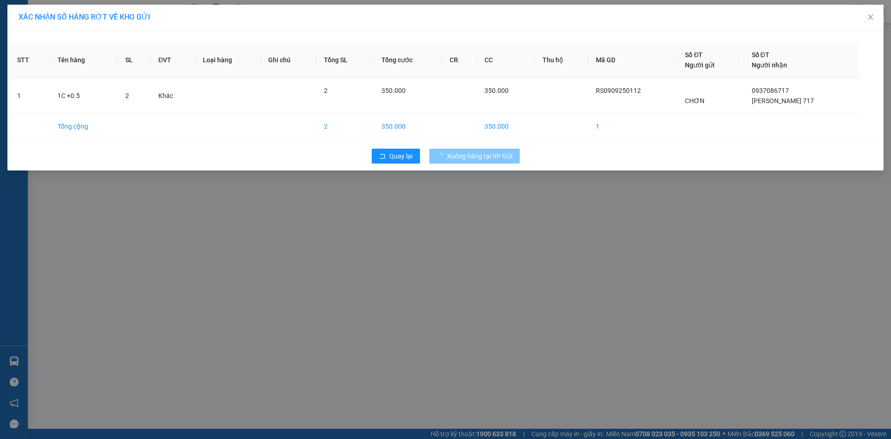 The width and height of the screenshot is (891, 439). Describe the element at coordinates (871, 18) in the screenshot. I see `button: Close` at that location.